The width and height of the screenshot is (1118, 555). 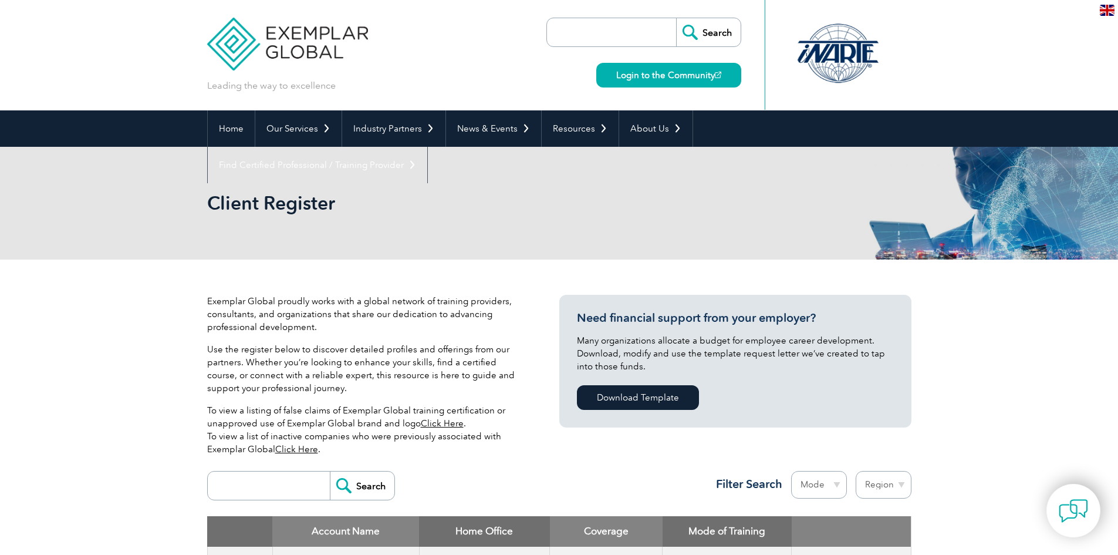 I want to click on a: Find Certified Professional / Training Provider, so click(x=318, y=165).